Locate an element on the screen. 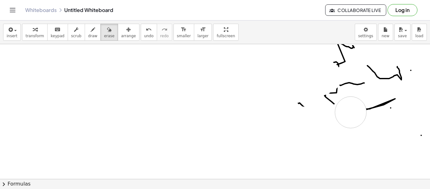 The height and width of the screenshot is (189, 430). a: Whiteboards is located at coordinates (41, 10).